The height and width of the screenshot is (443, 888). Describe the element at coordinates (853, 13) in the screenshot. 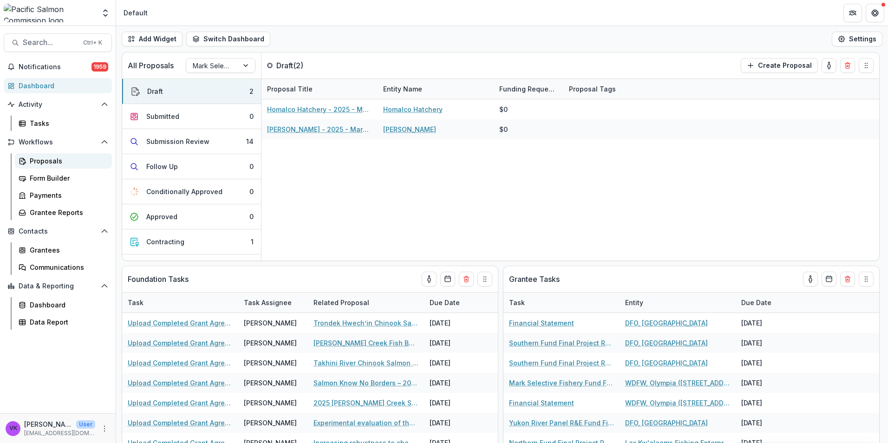

I see `button: Partners` at that location.